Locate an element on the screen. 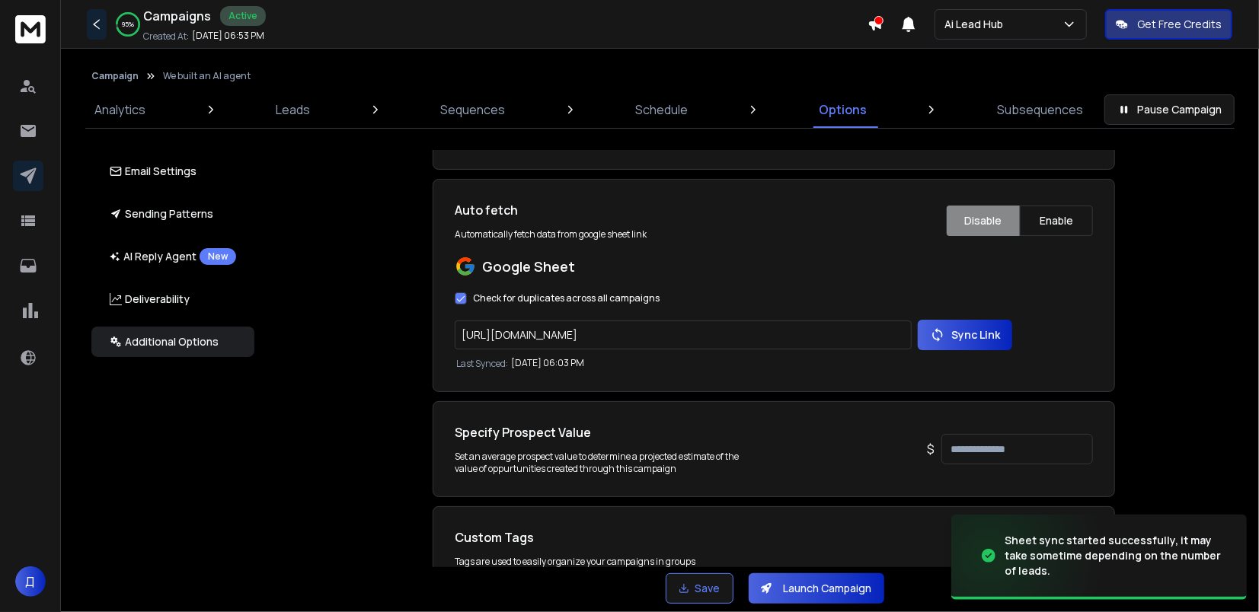  button: Get Free Credits is located at coordinates (1168, 24).